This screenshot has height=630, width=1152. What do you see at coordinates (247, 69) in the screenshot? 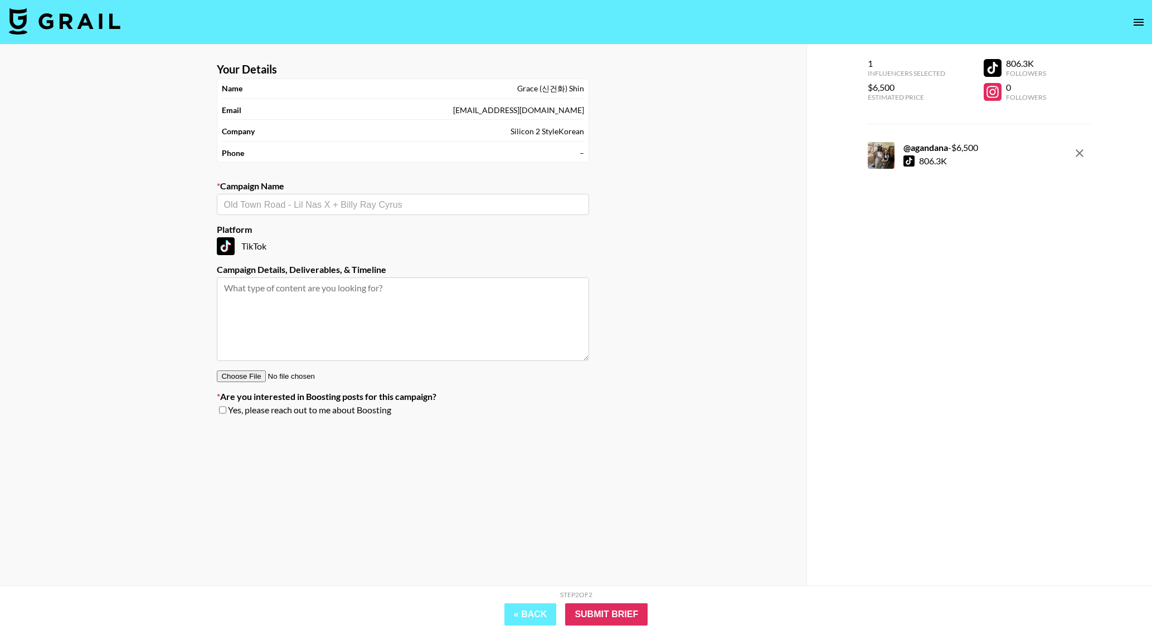
I see `strong: Your Details` at bounding box center [247, 69].